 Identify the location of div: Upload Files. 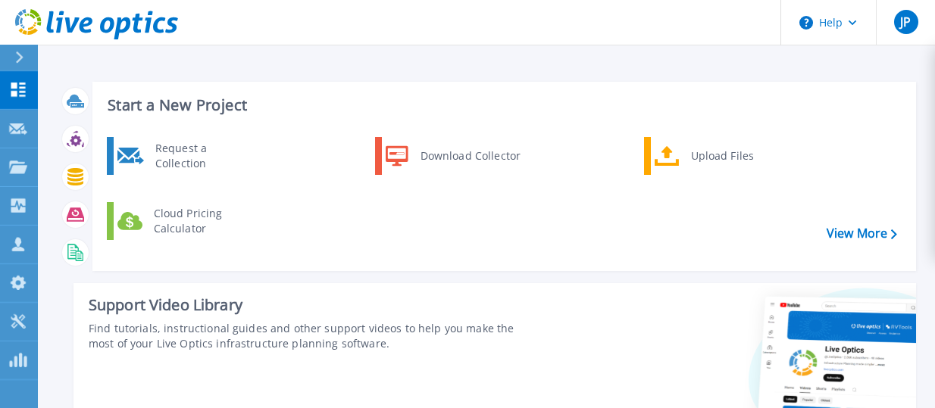
(740, 156).